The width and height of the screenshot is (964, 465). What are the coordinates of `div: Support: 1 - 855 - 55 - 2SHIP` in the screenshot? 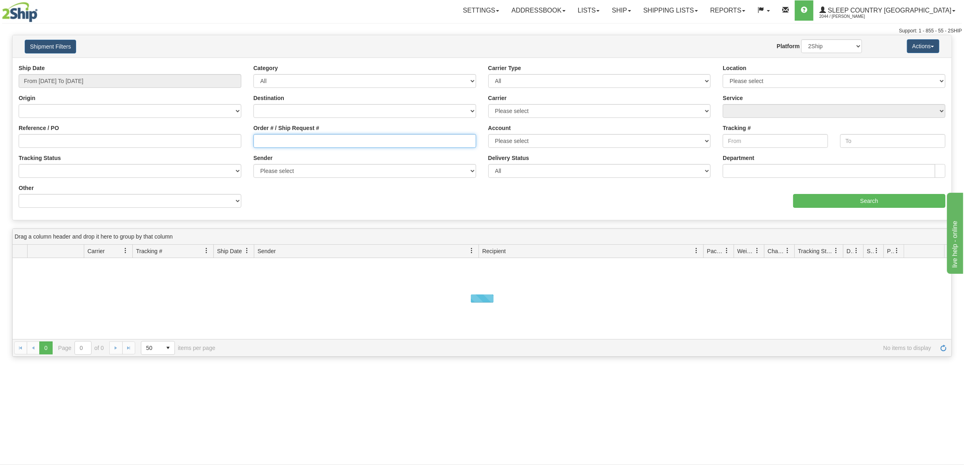 It's located at (482, 31).